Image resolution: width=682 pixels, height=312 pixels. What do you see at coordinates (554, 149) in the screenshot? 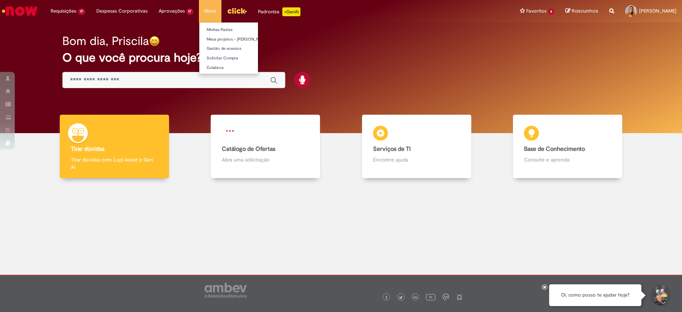
I see `b: Base de Conhecimento` at bounding box center [554, 149].